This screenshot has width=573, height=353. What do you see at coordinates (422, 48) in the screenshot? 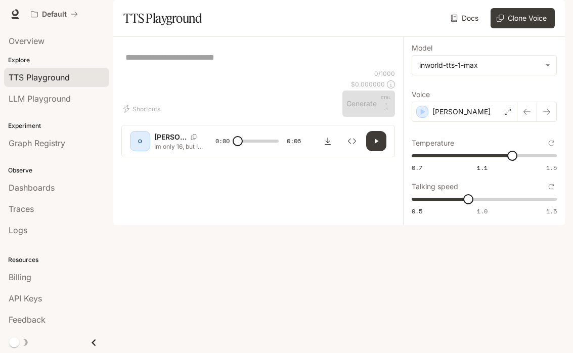
I see `p: Model` at bounding box center [422, 48].